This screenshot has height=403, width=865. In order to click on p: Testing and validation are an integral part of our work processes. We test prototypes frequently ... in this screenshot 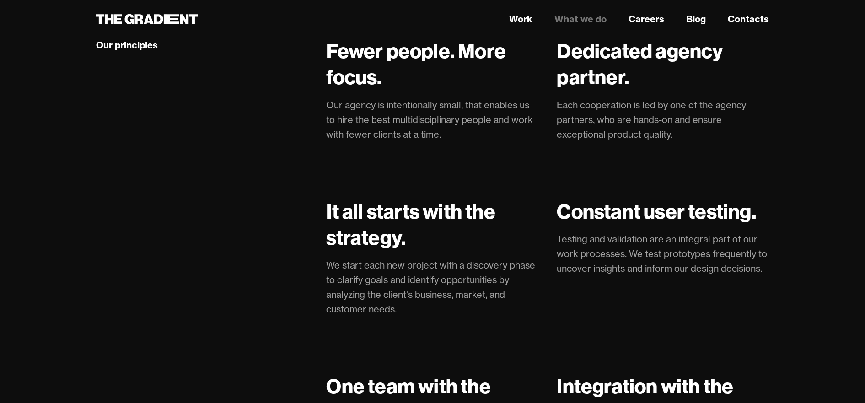, I will do `click(663, 254)`.